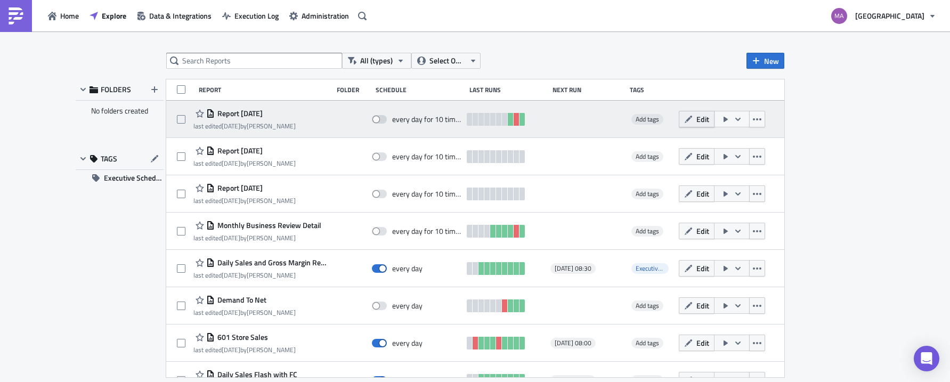  What do you see at coordinates (652, 90) in the screenshot?
I see `div: Tags` at bounding box center [652, 90].